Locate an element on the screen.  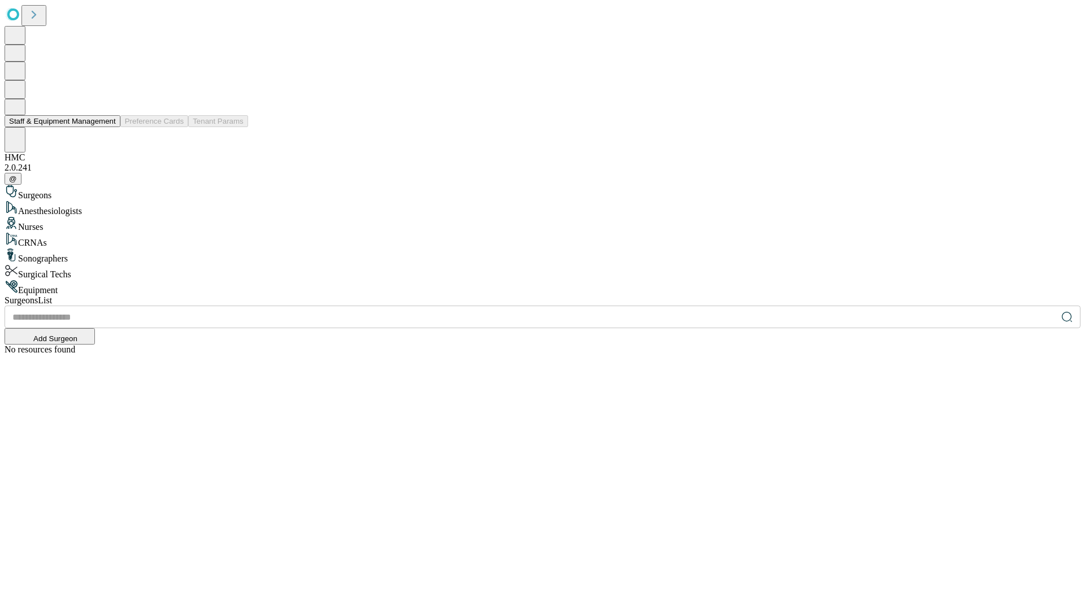
div: 2.0.241 is located at coordinates (542, 168).